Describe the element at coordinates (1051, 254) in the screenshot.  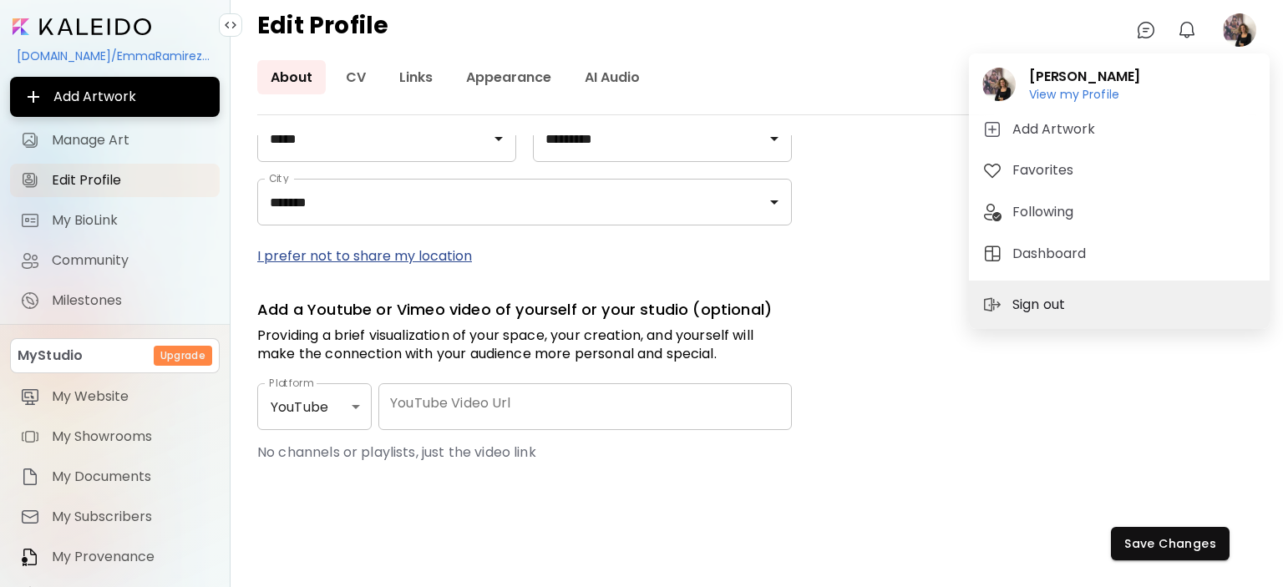
I see `h5: Dashboard` at that location.